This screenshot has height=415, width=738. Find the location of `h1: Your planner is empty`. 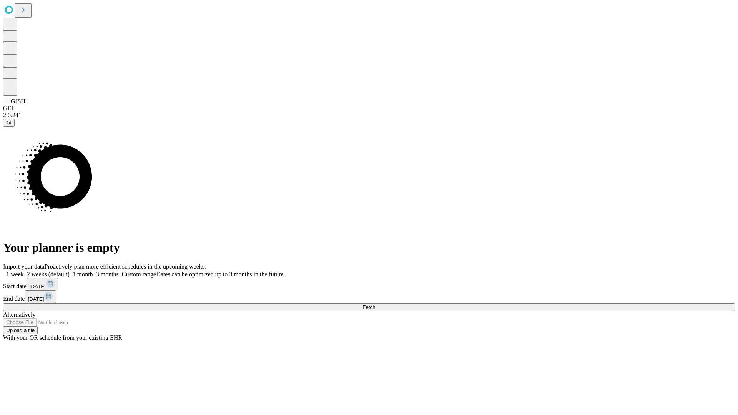

h1: Your planner is empty is located at coordinates (369, 248).